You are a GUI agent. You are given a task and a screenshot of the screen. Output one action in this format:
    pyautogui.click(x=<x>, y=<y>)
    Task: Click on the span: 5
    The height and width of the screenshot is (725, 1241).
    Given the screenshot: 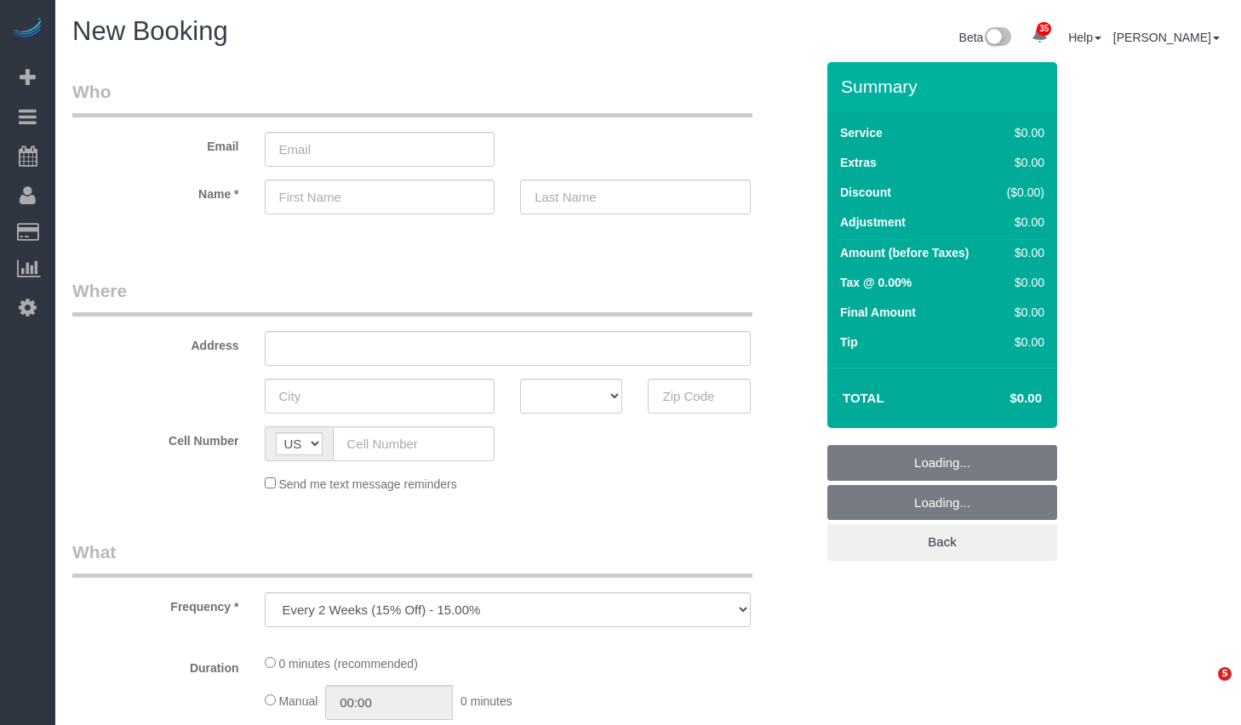 What is the action you would take?
    pyautogui.click(x=1225, y=674)
    